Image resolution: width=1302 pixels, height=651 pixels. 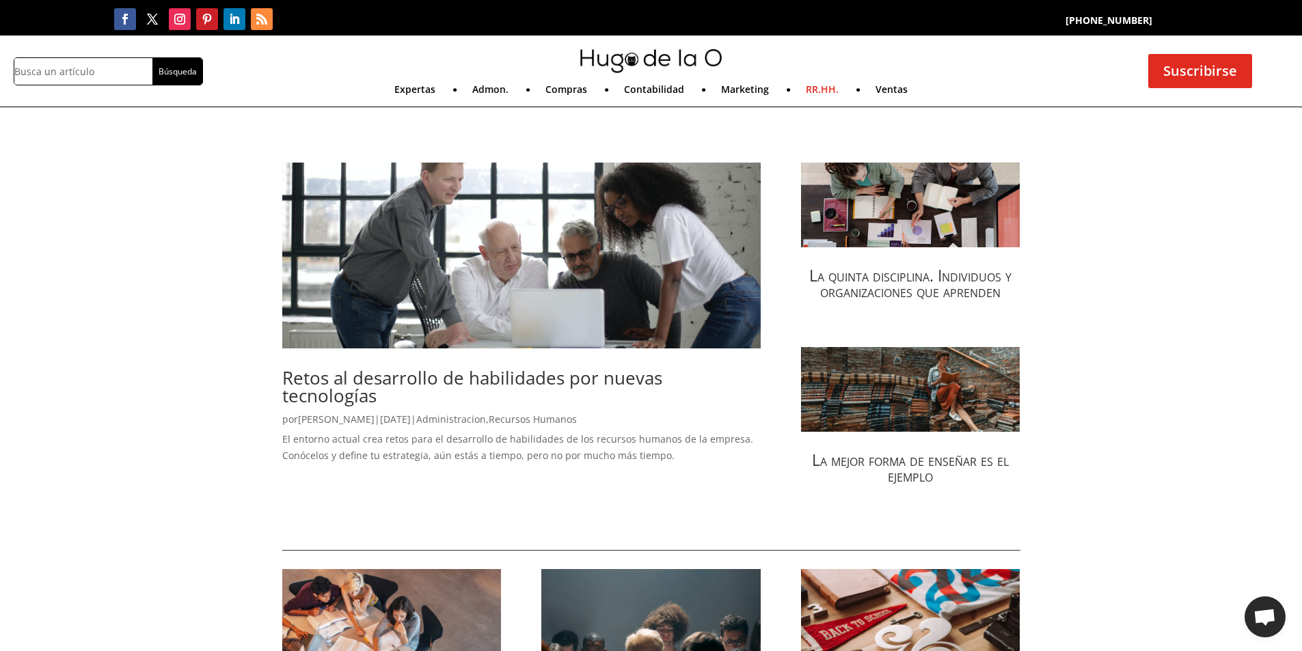 I want to click on img: mini-hugo-de-la-o-logo, so click(x=651, y=61).